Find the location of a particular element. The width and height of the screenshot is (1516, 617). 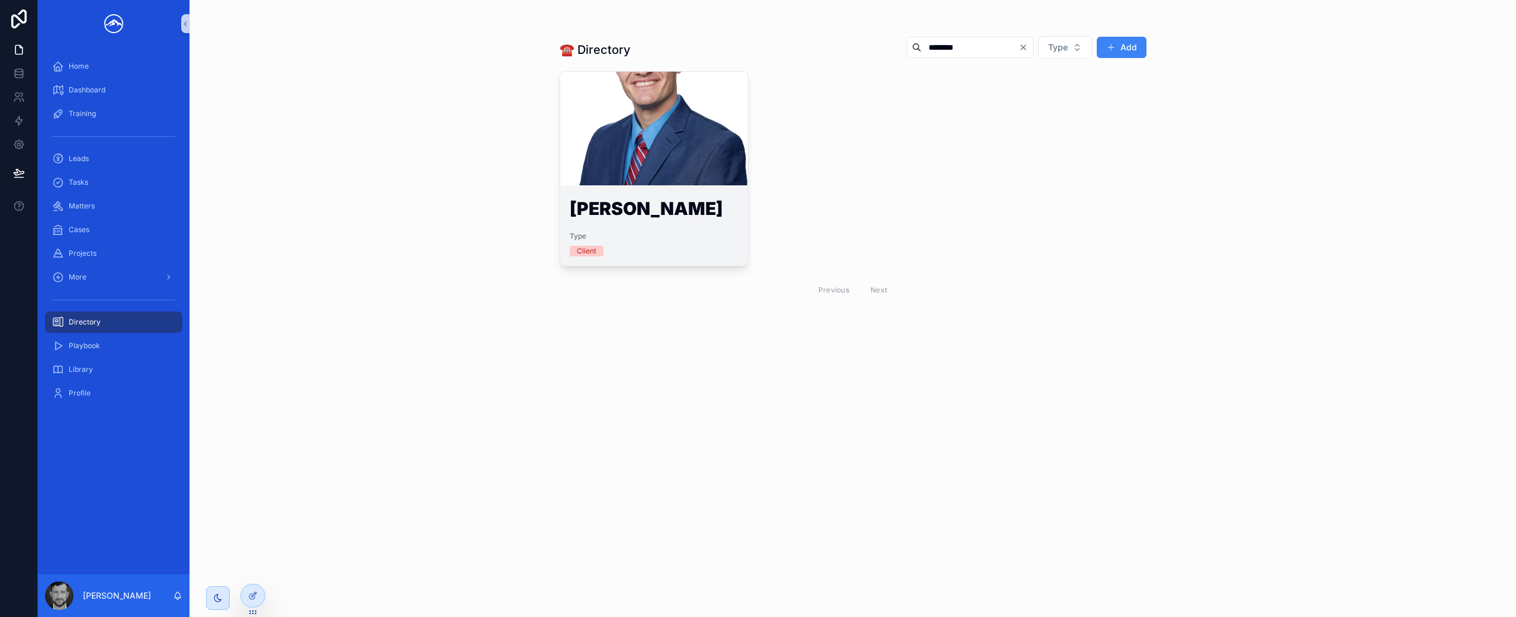

span: Playbook is located at coordinates (84, 346).